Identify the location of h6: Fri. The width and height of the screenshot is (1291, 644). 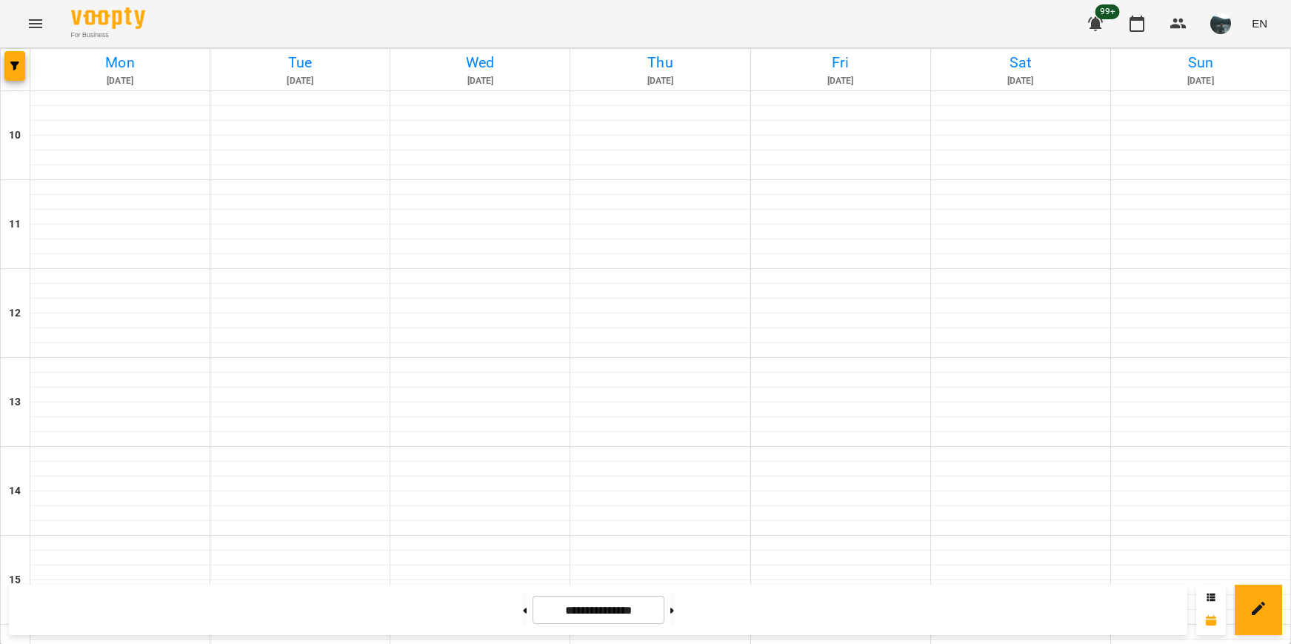
(841, 62).